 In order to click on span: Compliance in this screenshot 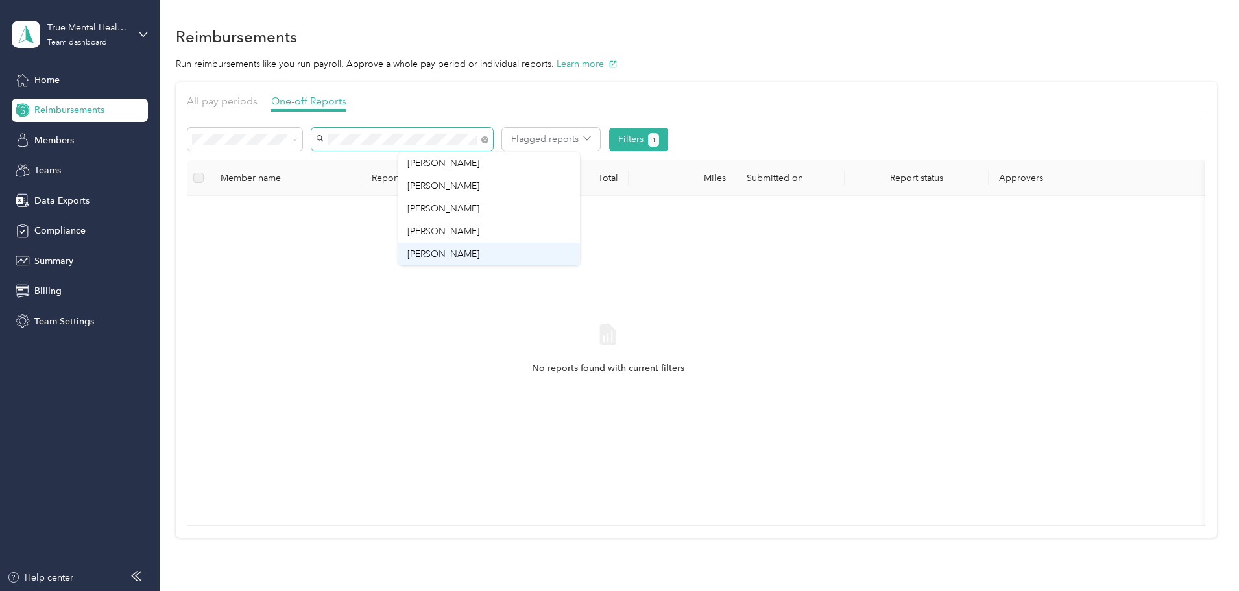, I will do `click(60, 230)`.